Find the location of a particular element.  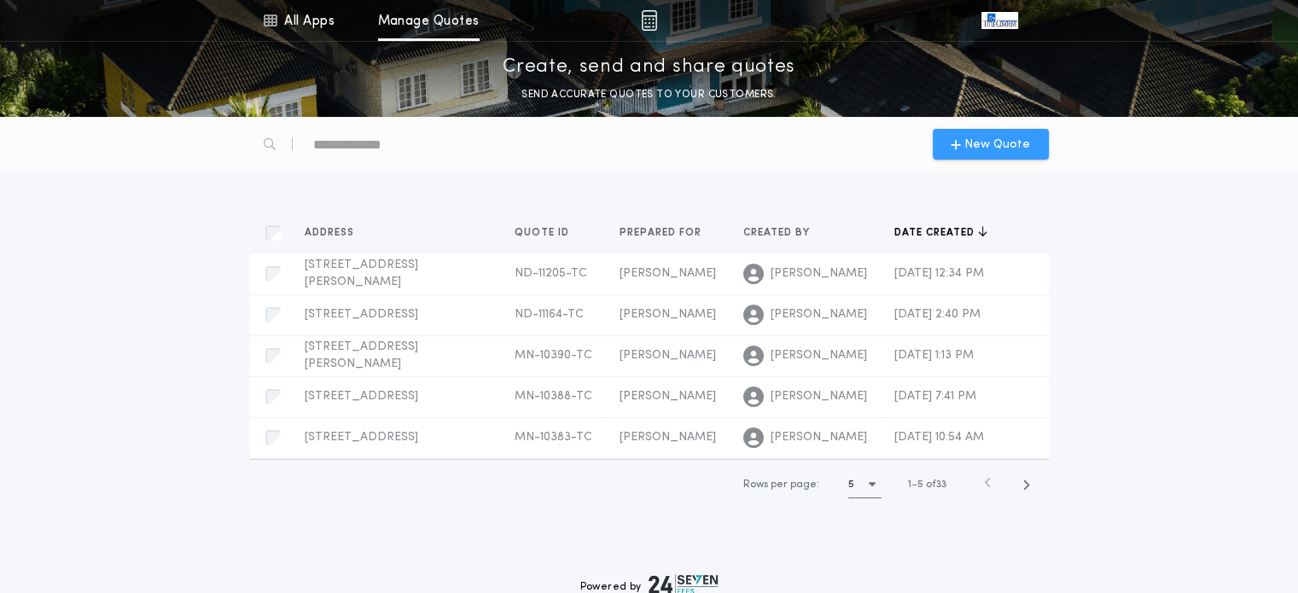

span: ND-11164-TC is located at coordinates (549, 314).